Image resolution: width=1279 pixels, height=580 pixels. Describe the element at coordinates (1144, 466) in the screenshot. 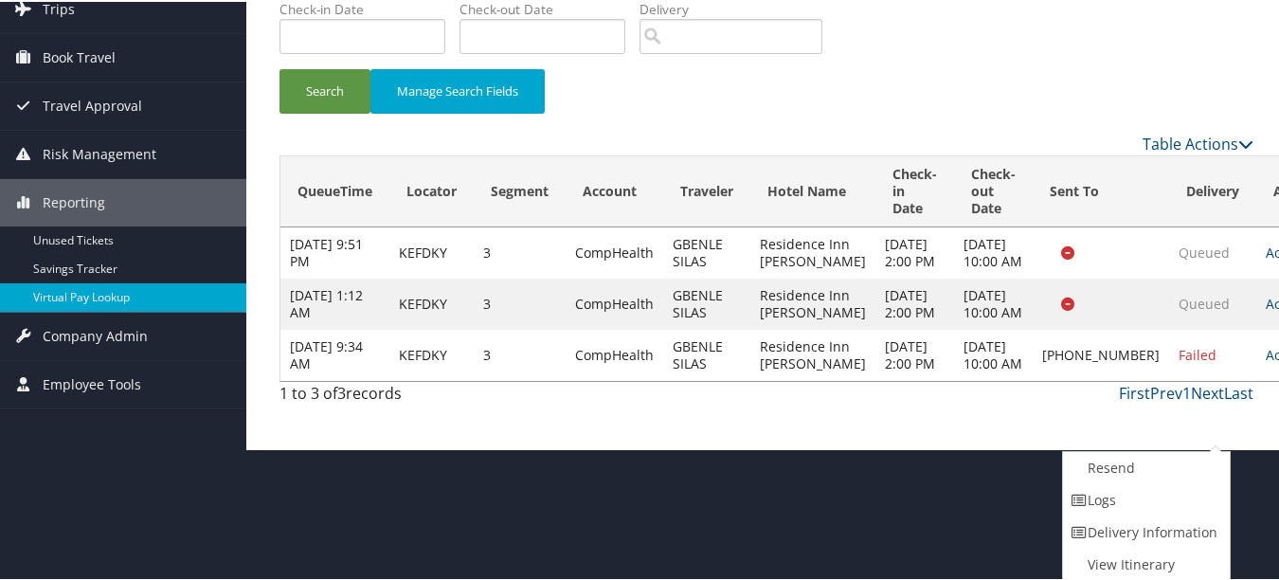

I see `a: Resend` at that location.